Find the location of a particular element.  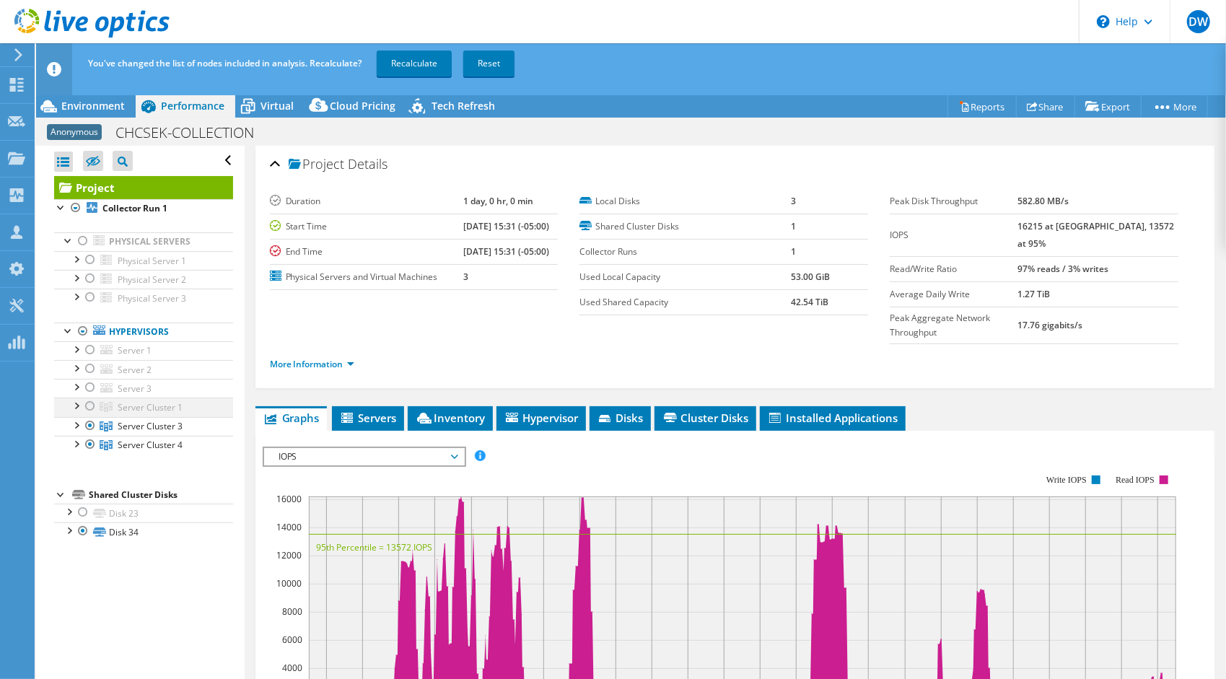

b: Collector Run 1 is located at coordinates (135, 208).